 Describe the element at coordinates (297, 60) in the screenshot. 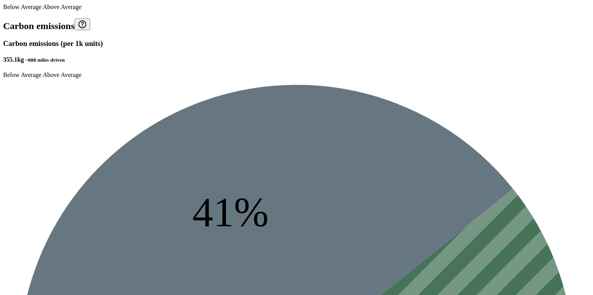

I see `h4: 355.1kg` at that location.